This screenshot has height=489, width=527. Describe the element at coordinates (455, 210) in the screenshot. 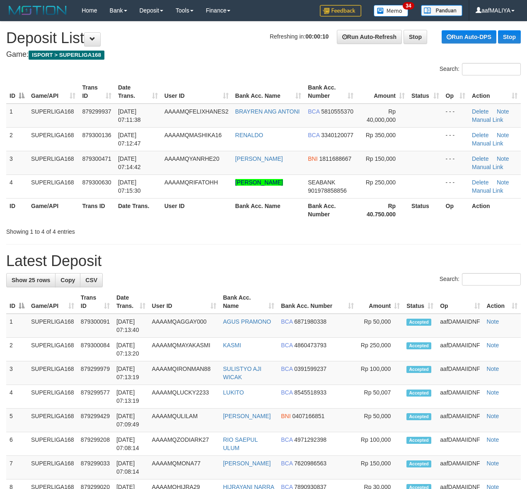

I see `th: Op` at that location.